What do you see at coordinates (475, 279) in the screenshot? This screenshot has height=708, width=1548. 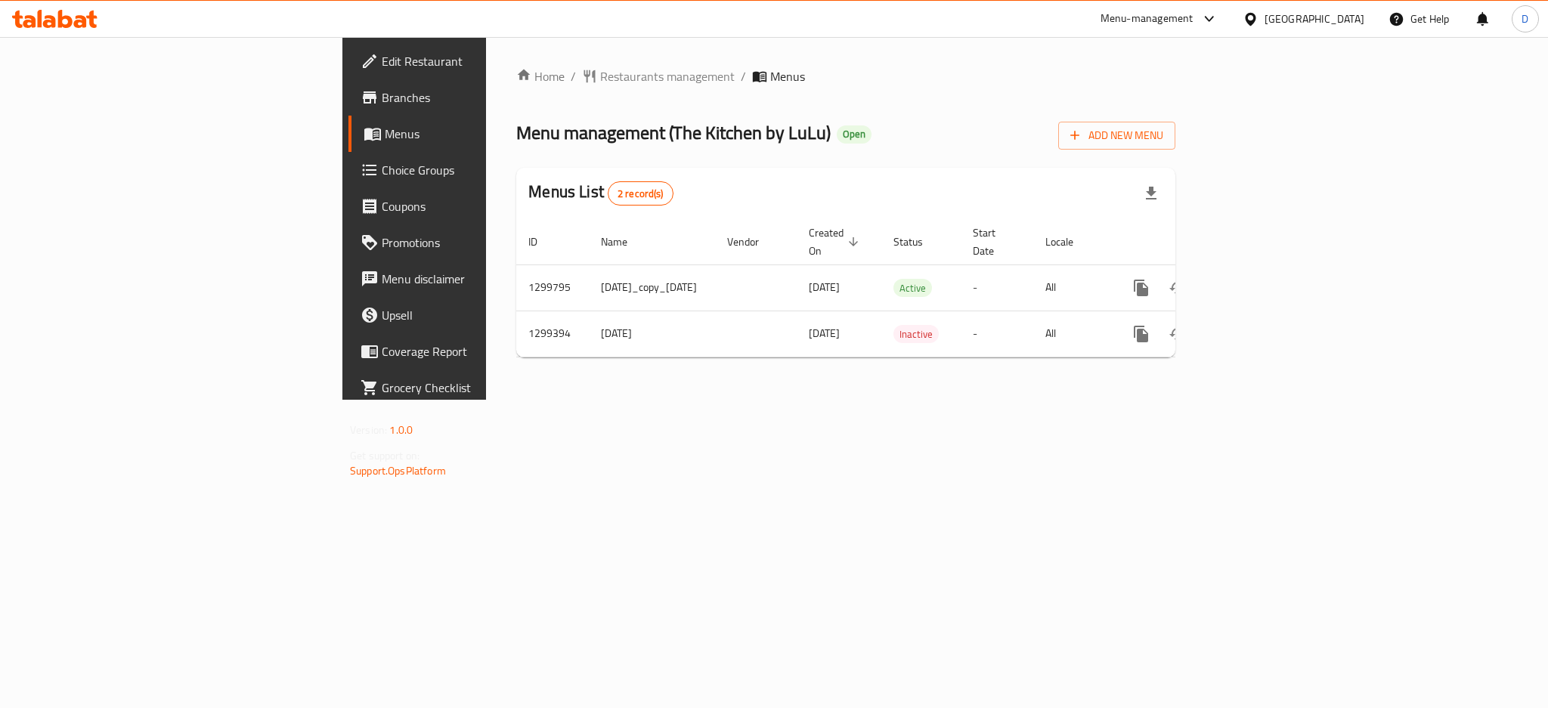 I see `a: Menu disclaimer` at bounding box center [475, 279].